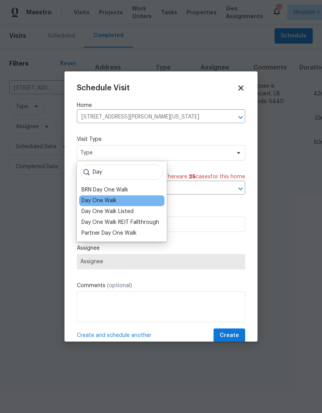 This screenshot has height=413, width=322. What do you see at coordinates (161, 105) in the screenshot?
I see `label: Home` at bounding box center [161, 105].